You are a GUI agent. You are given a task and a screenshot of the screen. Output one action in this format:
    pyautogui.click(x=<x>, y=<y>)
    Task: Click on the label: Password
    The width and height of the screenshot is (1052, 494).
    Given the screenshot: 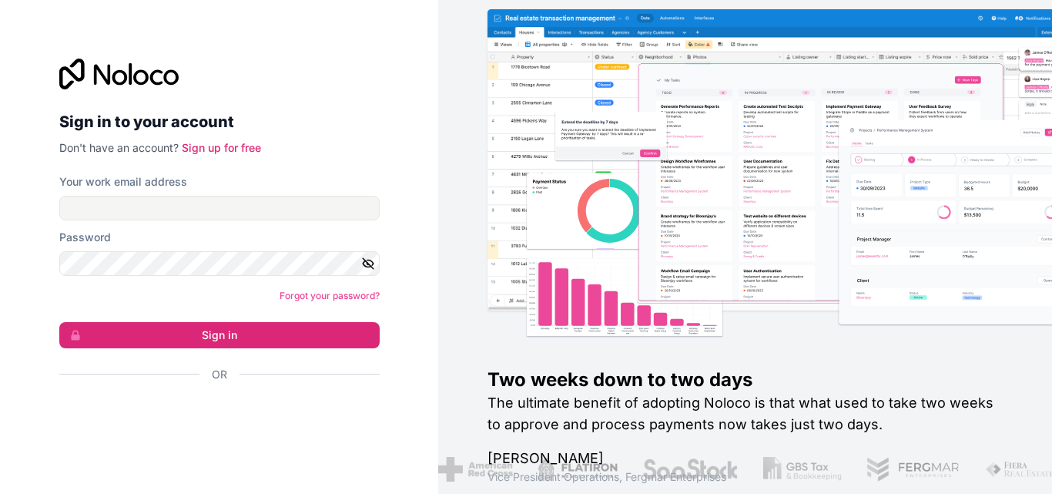 What is the action you would take?
    pyautogui.click(x=85, y=237)
    